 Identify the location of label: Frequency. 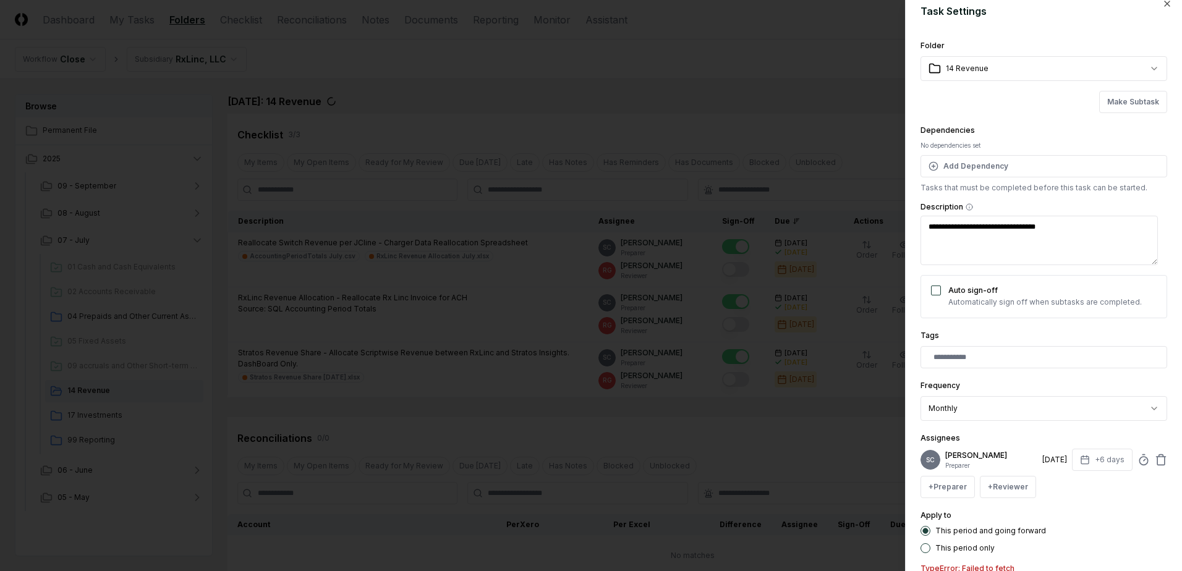
(940, 385).